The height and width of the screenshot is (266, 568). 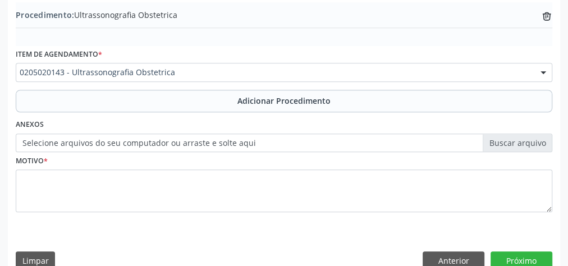 What do you see at coordinates (97, 15) in the screenshot?
I see `span: Ultrassonografia Obstetrica` at bounding box center [97, 15].